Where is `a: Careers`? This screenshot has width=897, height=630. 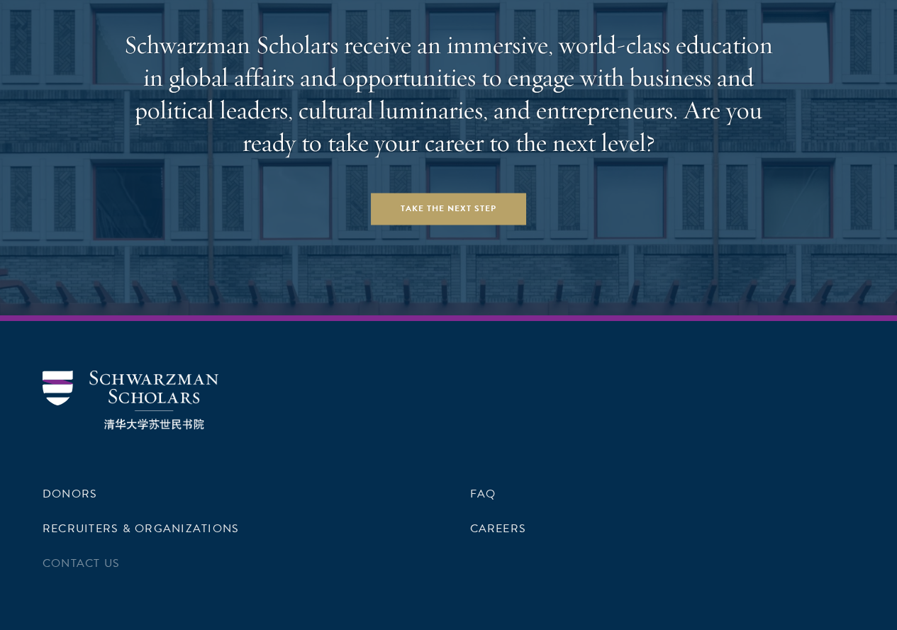 a: Careers is located at coordinates (499, 529).